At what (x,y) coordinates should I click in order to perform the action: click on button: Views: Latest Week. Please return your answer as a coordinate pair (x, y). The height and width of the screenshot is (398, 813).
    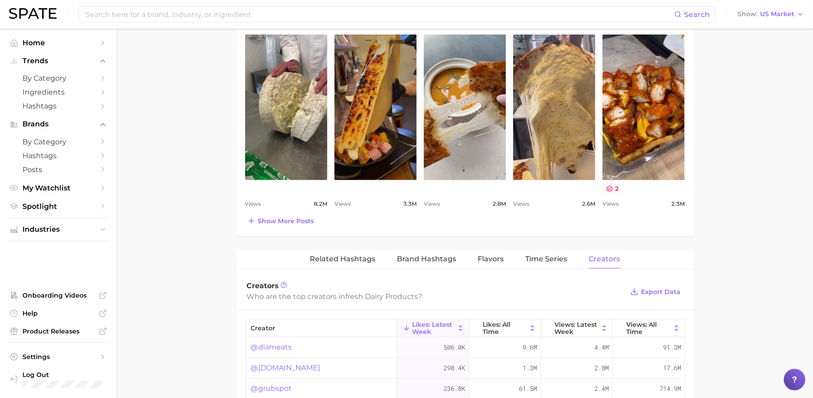
    Looking at the image, I should click on (577, 328).